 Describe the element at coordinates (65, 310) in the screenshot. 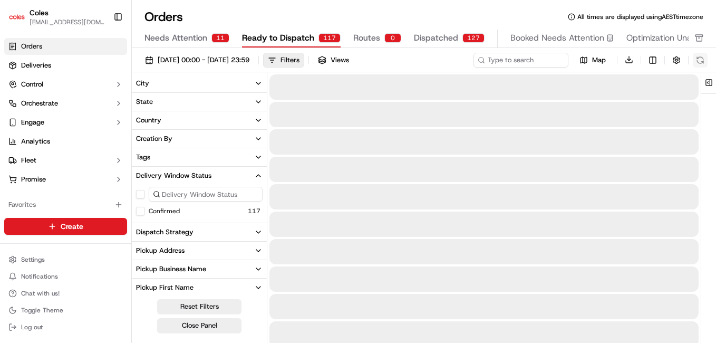

I see `button: Toggle Theme` at that location.